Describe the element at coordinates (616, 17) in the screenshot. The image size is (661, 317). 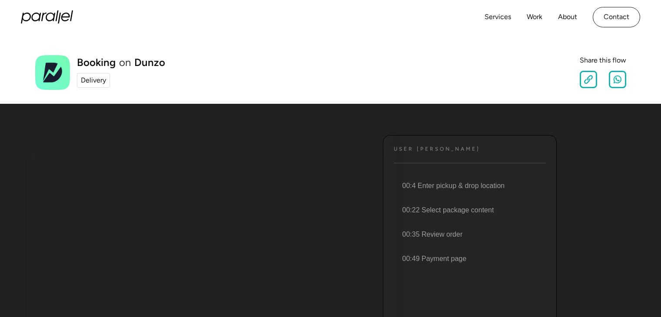
I see `a: Contact` at that location.